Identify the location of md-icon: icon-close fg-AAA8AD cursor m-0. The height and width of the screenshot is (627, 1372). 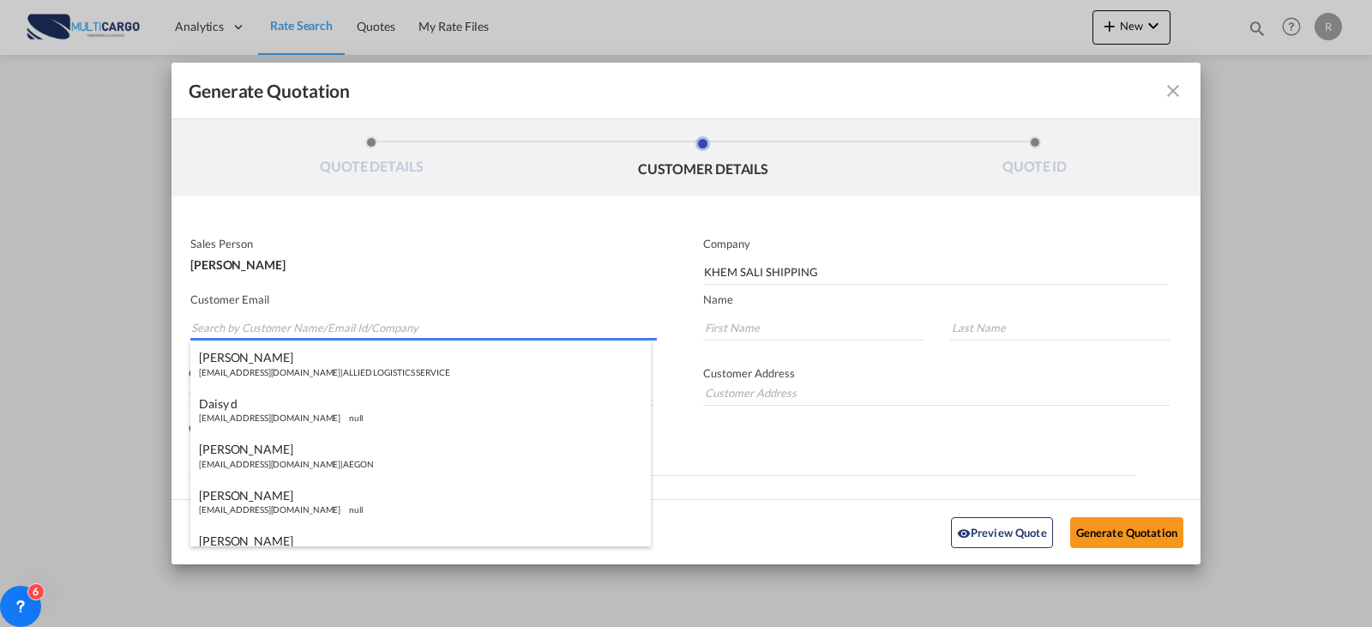
(1173, 91).